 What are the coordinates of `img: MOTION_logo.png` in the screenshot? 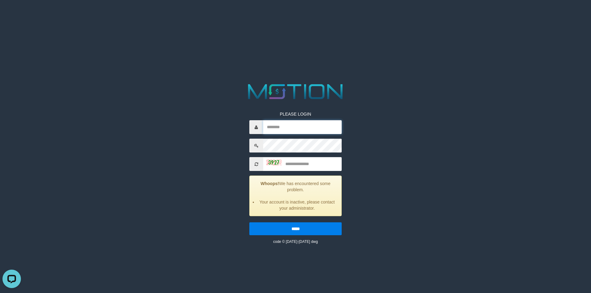 It's located at (295, 92).